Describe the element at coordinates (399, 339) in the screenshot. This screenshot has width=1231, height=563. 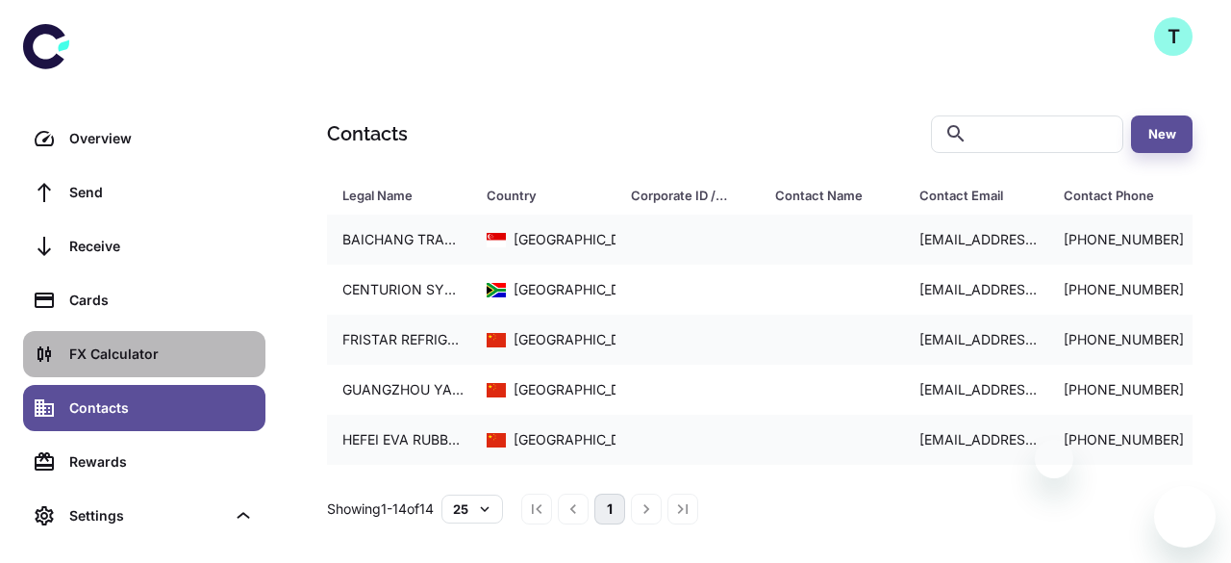
I see `div: FRISTAR REFRIGERATION LIMITED.` at that location.